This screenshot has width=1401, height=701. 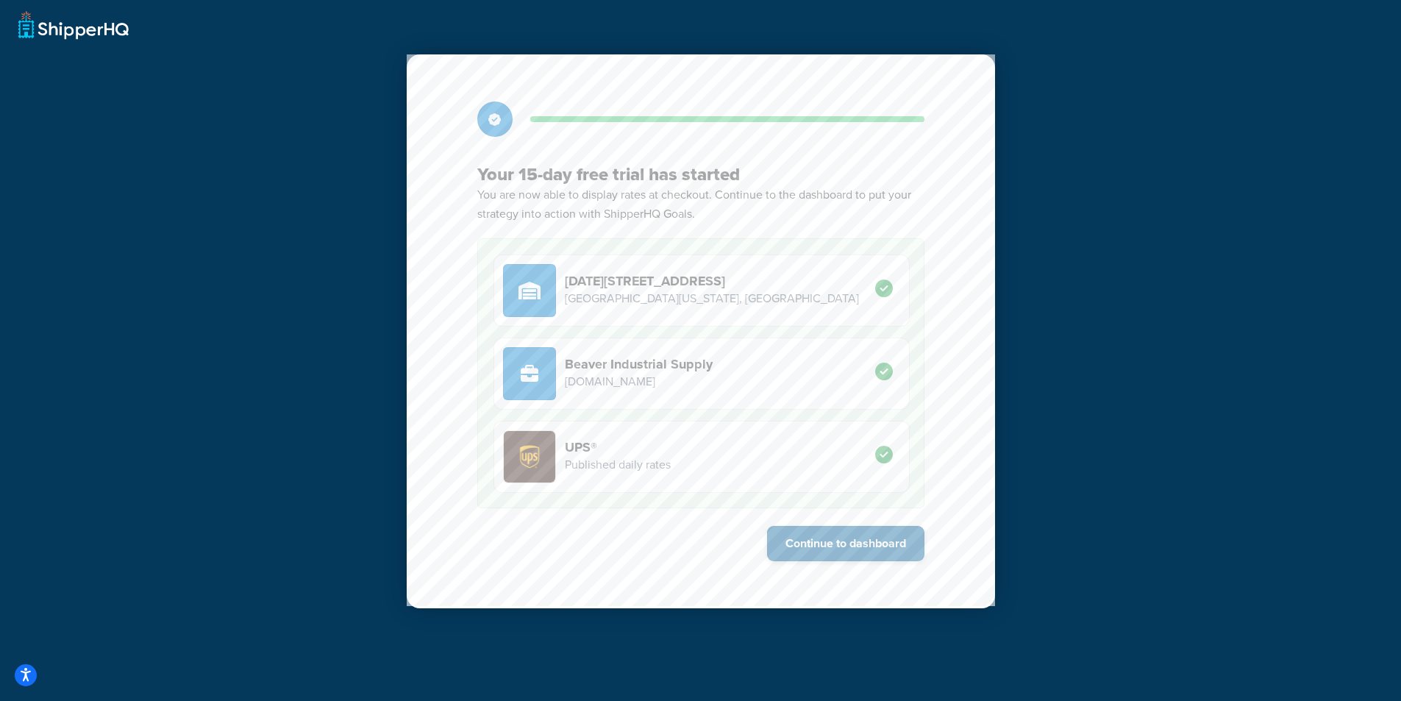 What do you see at coordinates (618, 465) in the screenshot?
I see `p: Published daily rates` at bounding box center [618, 465].